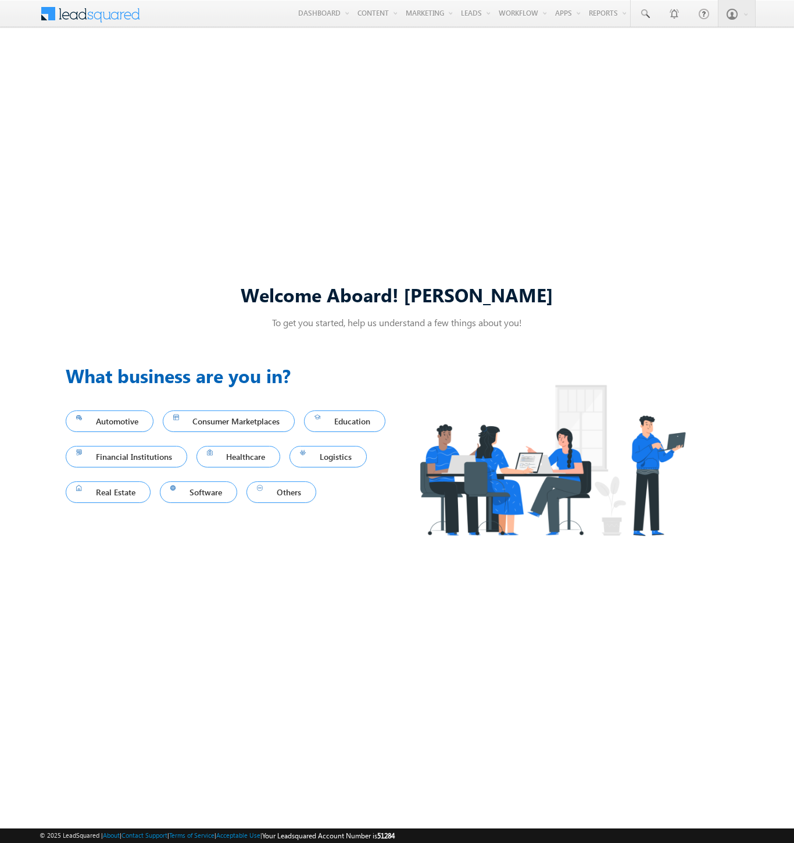 The width and height of the screenshot is (794, 843). I want to click on a: About, so click(111, 834).